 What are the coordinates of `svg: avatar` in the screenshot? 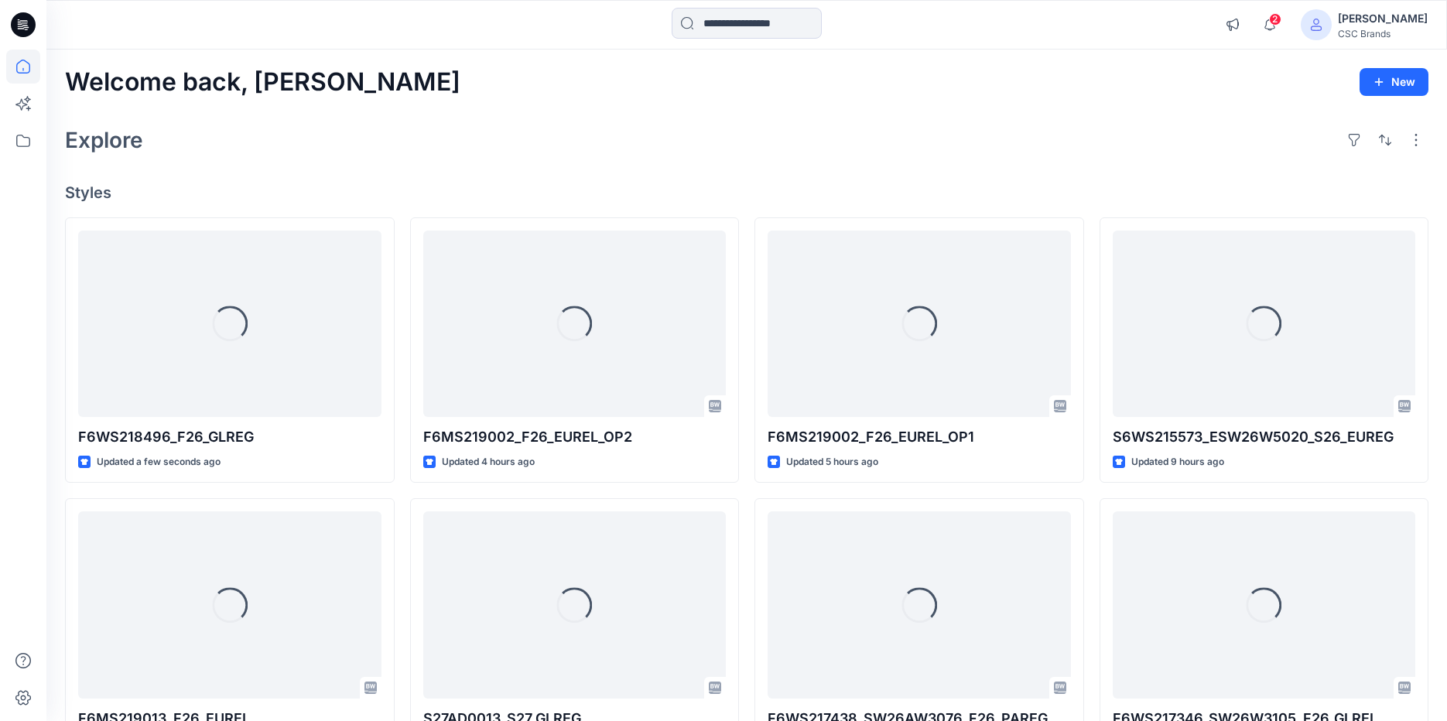 It's located at (1316, 25).